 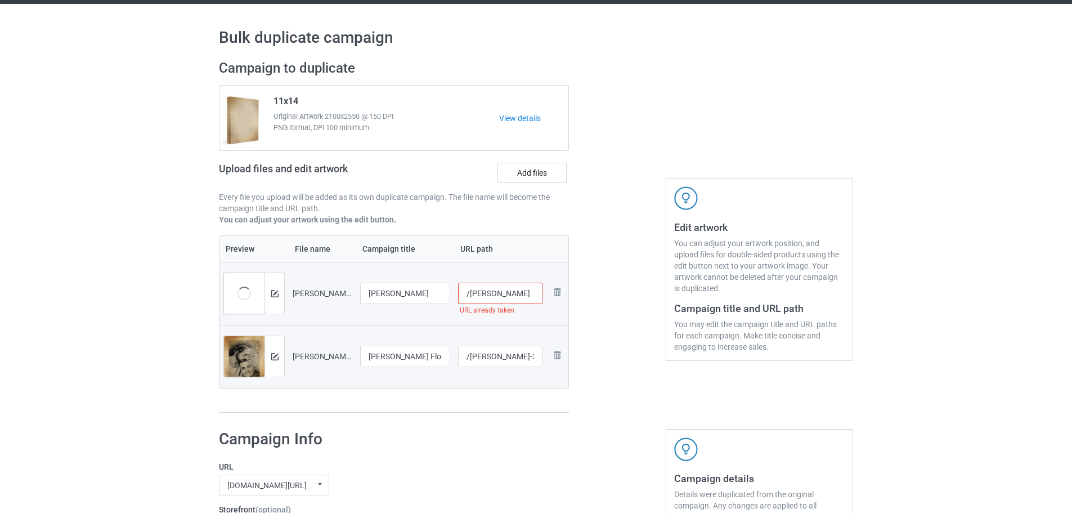 I want to click on th: URL path, so click(x=500, y=249).